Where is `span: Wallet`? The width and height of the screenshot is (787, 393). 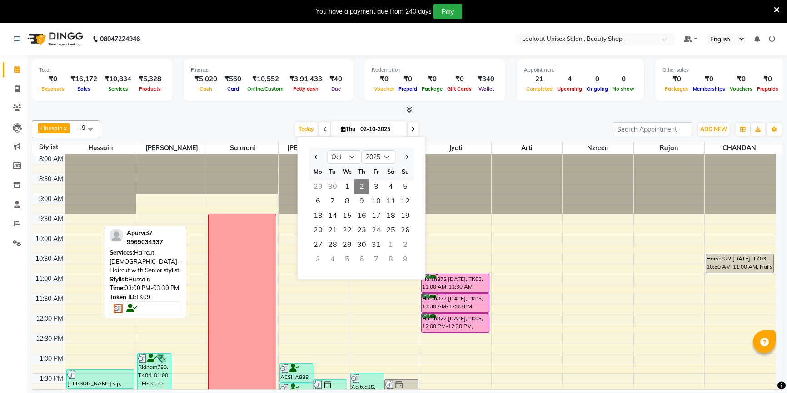
span: Wallet is located at coordinates (486, 89).